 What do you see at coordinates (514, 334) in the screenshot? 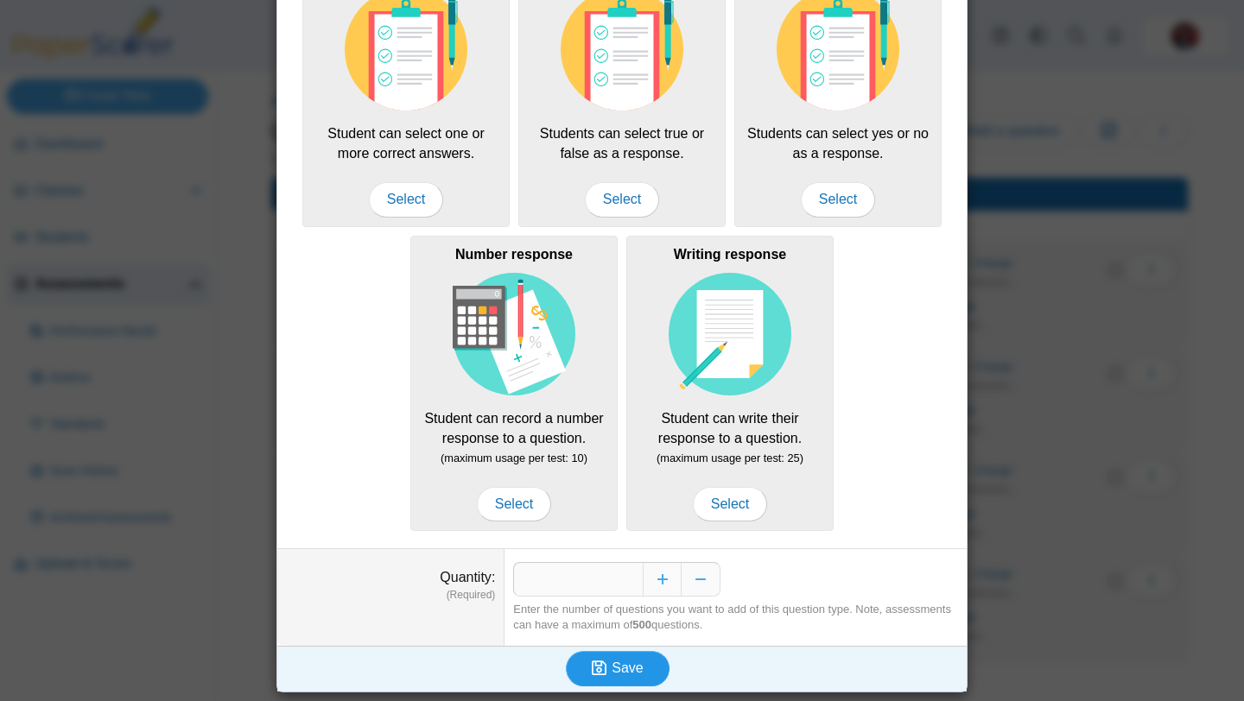
I see `img: item-type-number-response.svg` at bounding box center [514, 334].